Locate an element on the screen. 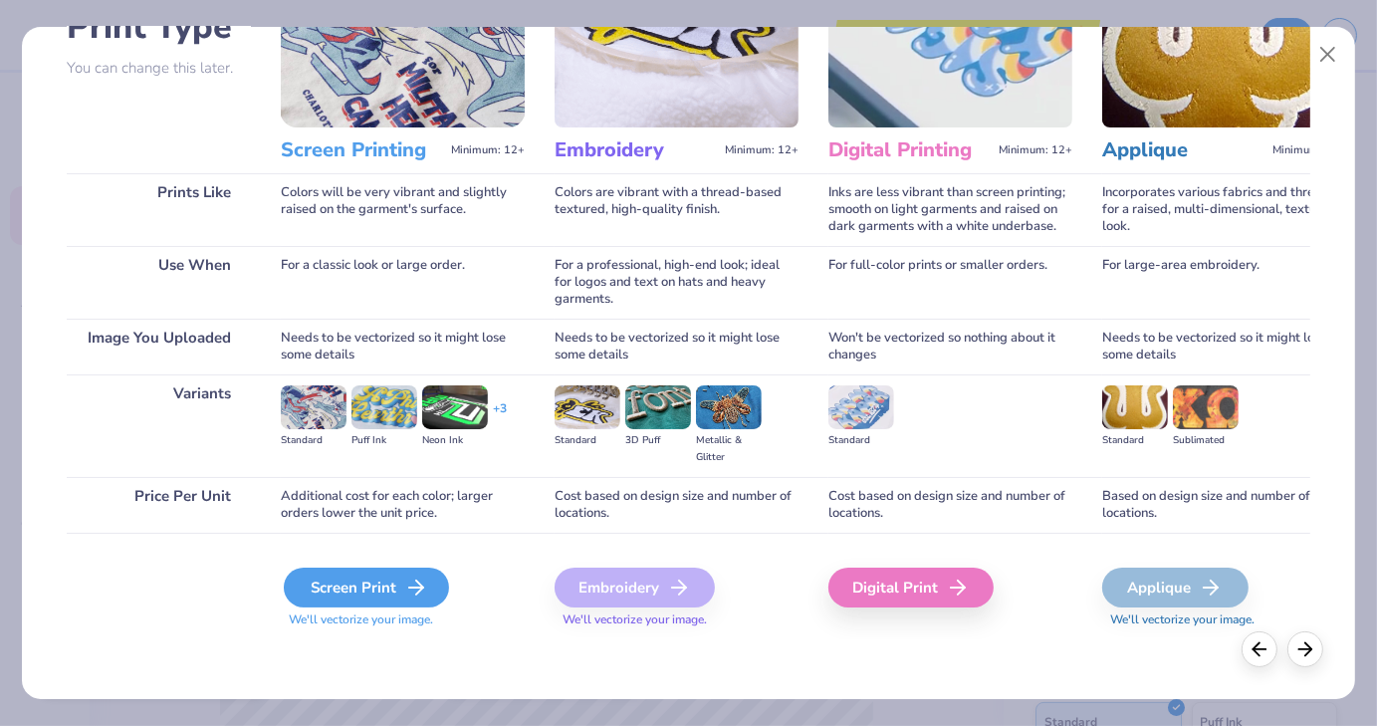 This screenshot has width=1377, height=726. div: Colors will be very vibrant and slightly raised on the garment's surface. is located at coordinates (402, 209).